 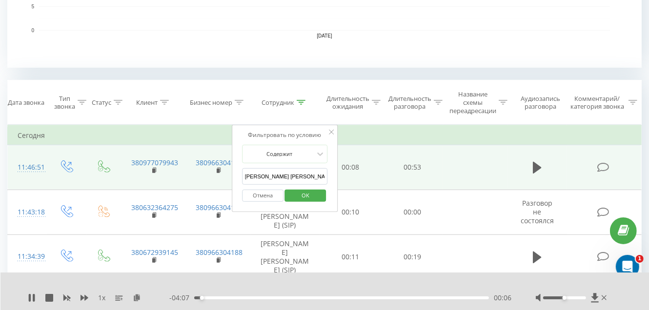 I want to click on td: 00:10, so click(x=350, y=212).